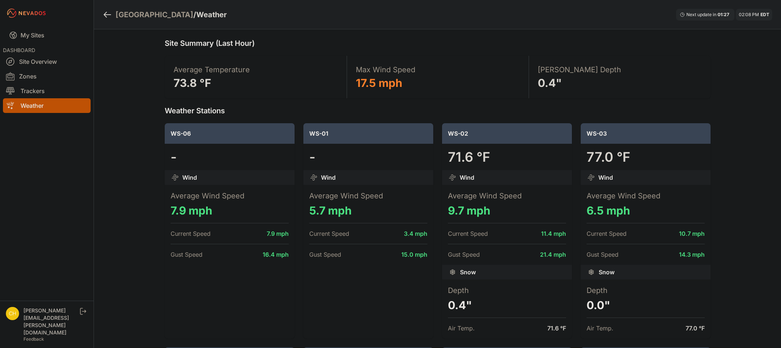 The image size is (781, 348). Describe the element at coordinates (692, 234) in the screenshot. I see `dd: 10.7 mph` at that location.